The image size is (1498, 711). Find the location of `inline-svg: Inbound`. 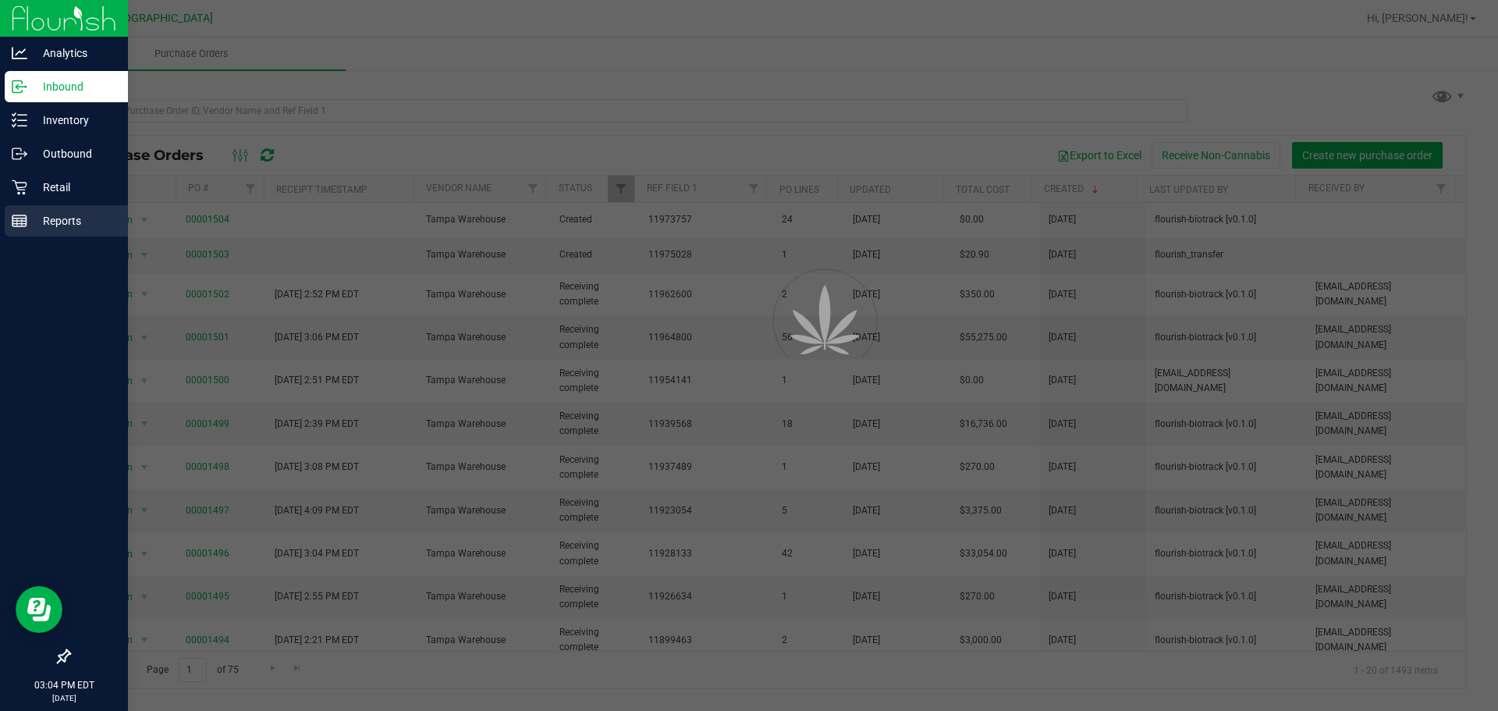

inline-svg: Inbound is located at coordinates (20, 87).